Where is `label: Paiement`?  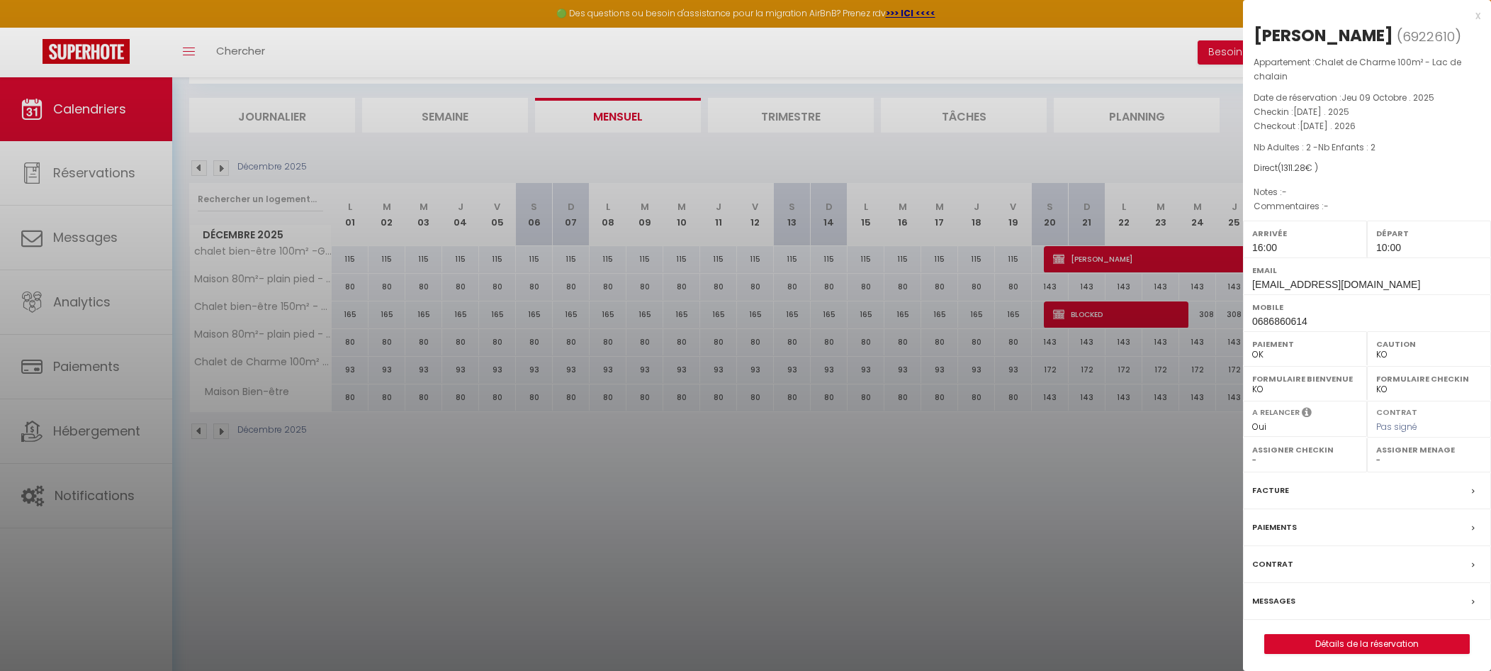 label: Paiement is located at coordinates (1305, 344).